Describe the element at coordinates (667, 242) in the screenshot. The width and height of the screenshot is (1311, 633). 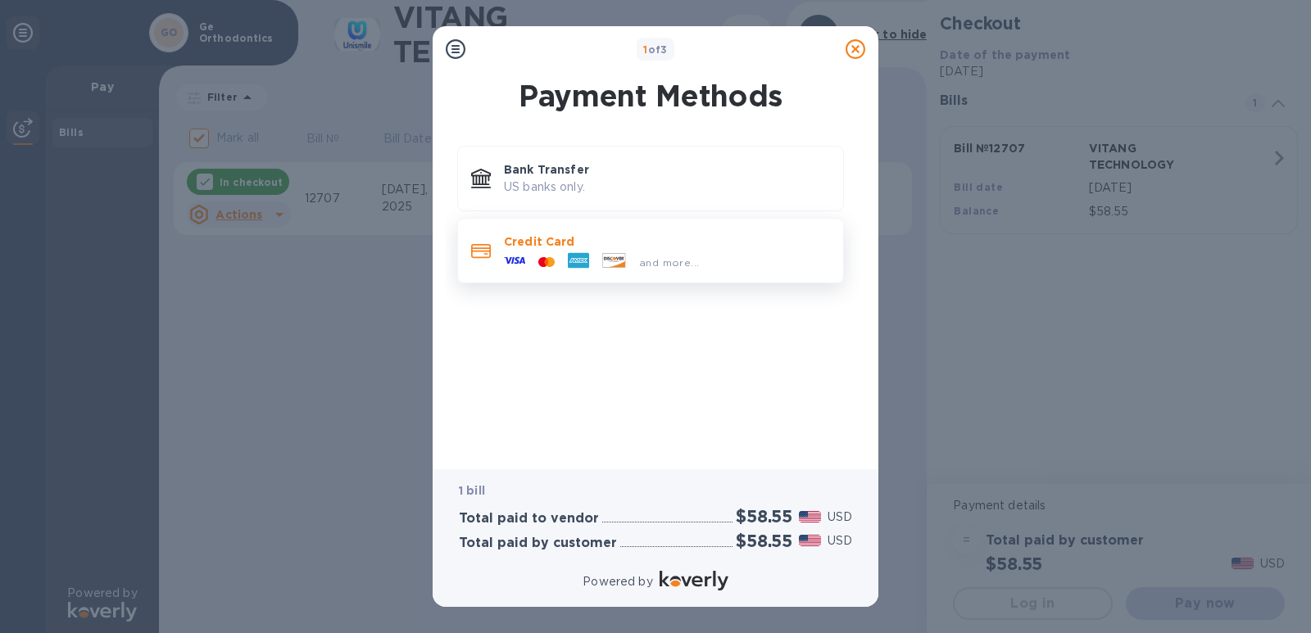
I see `p: Credit Card` at that location.